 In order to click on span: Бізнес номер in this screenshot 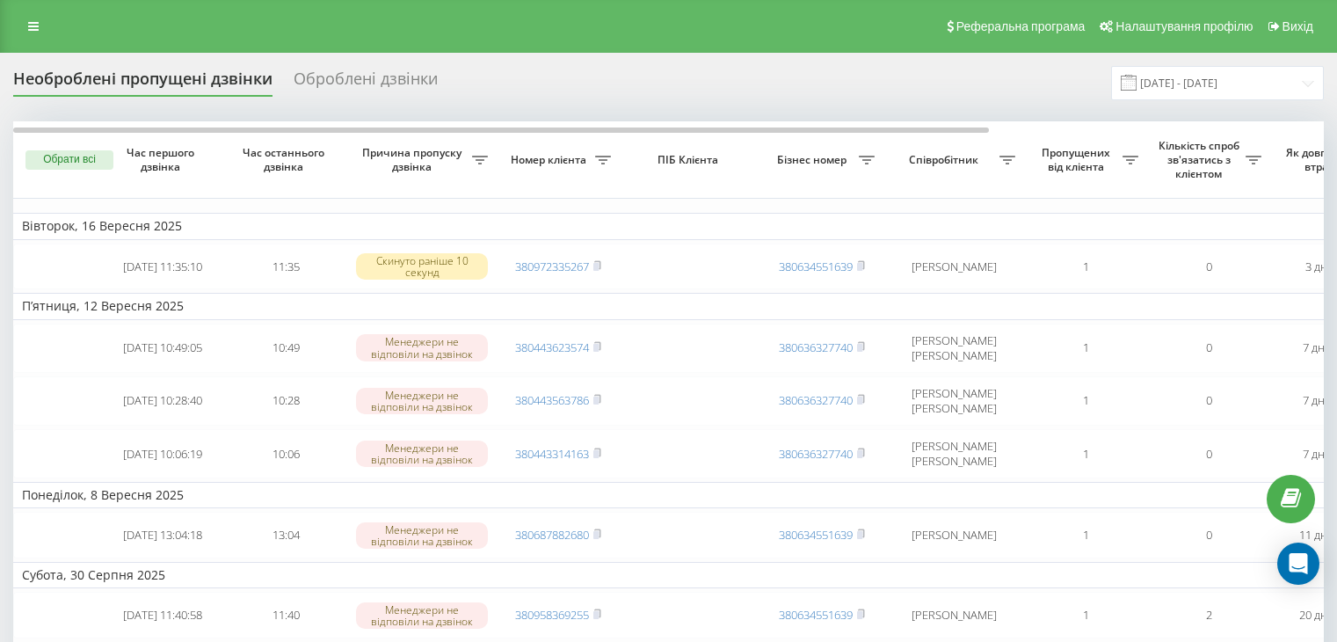, I will do `click(814, 160)`.